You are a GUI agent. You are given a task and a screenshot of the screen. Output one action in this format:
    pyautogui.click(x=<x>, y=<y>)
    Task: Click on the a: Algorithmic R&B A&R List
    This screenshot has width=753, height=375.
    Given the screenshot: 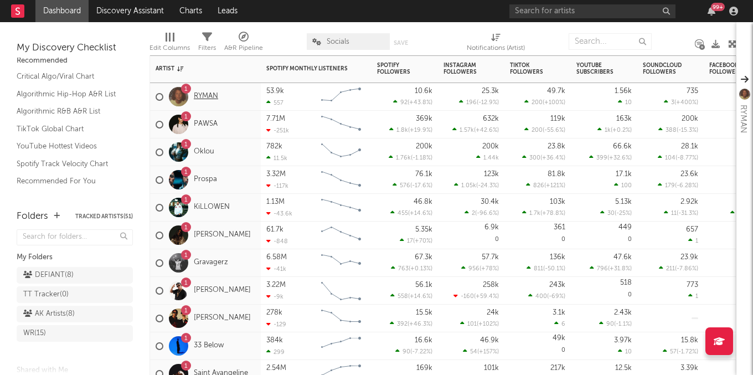 What is the action you would take?
    pyautogui.click(x=69, y=111)
    